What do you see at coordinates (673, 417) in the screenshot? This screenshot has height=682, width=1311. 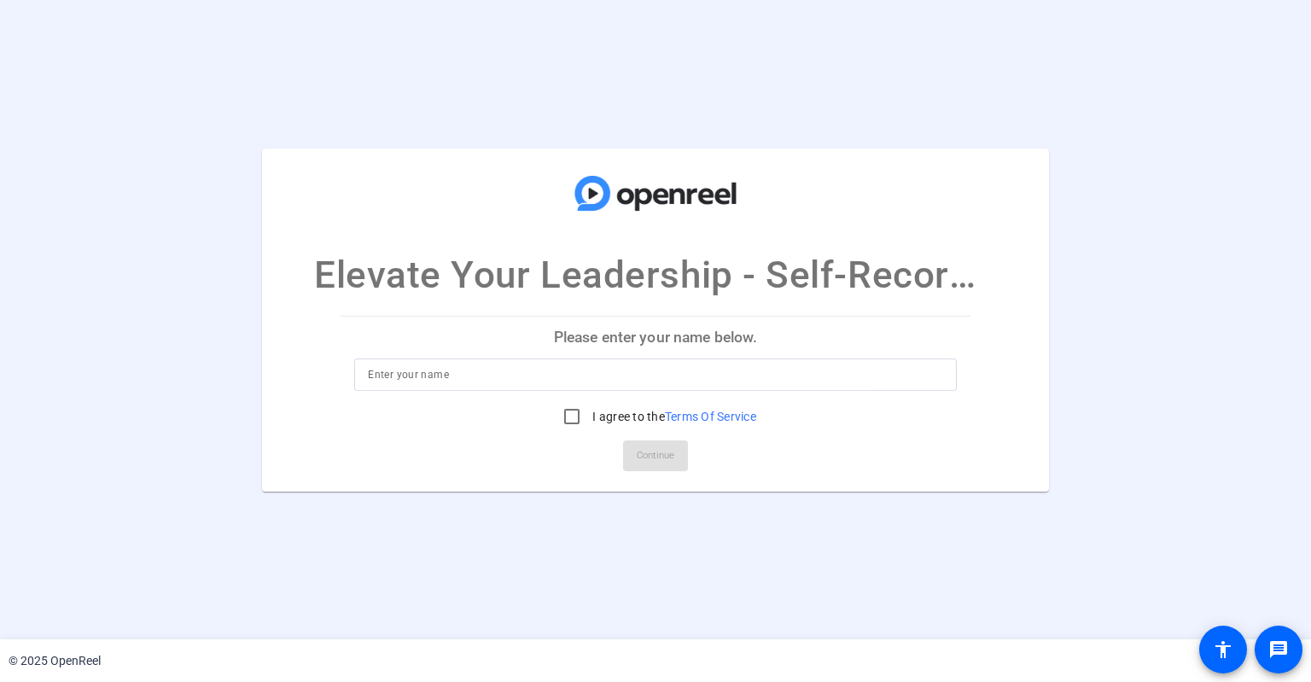 I see `label: I agree to the` at bounding box center [673, 417].